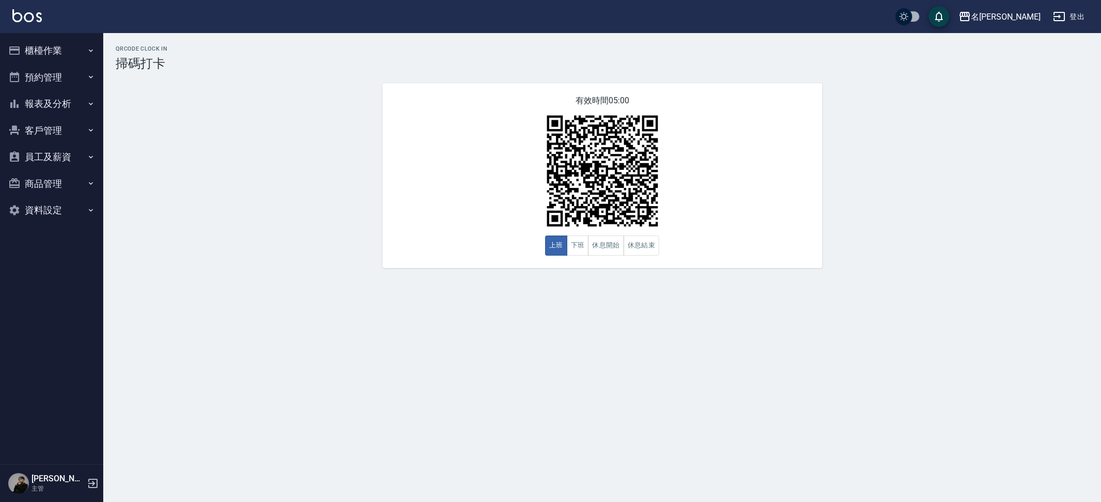 The width and height of the screenshot is (1101, 502). What do you see at coordinates (27, 15) in the screenshot?
I see `img: Logo` at bounding box center [27, 15].